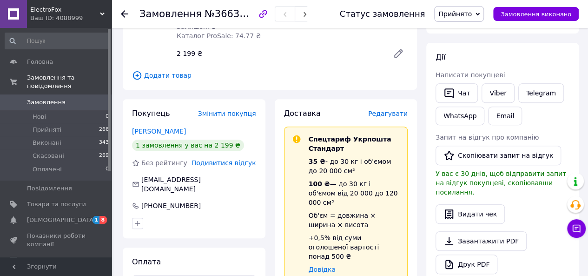 The height and width of the screenshot is (276, 588). I want to click on div: Статус замовлення, so click(382, 14).